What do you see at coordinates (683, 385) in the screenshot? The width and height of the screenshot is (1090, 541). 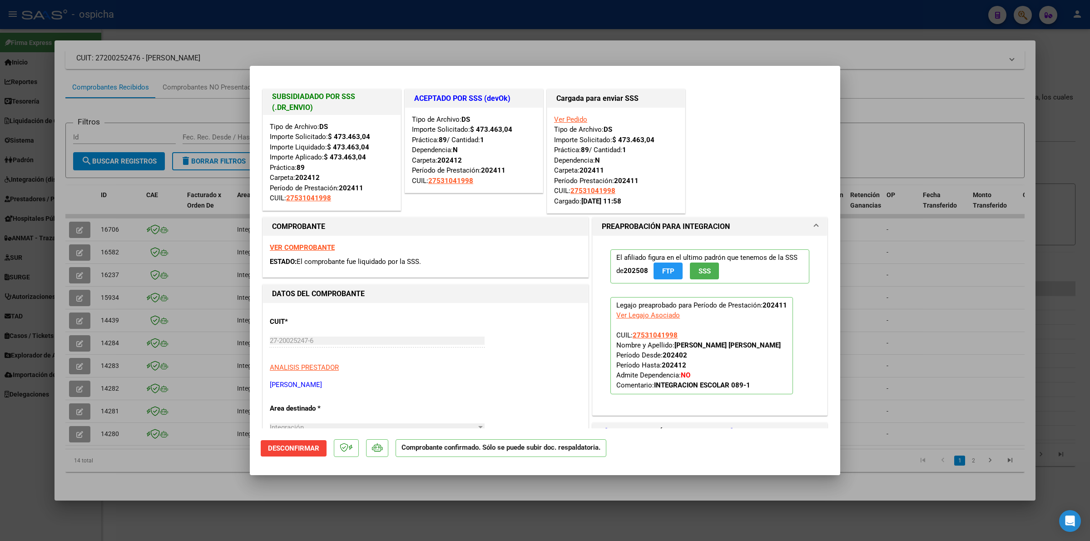 I see `span: Comentario:` at bounding box center [683, 385].